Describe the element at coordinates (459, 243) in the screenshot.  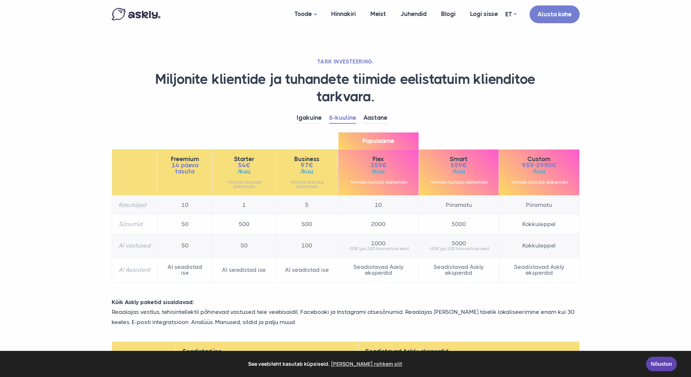
I see `span: 5000` at that location.